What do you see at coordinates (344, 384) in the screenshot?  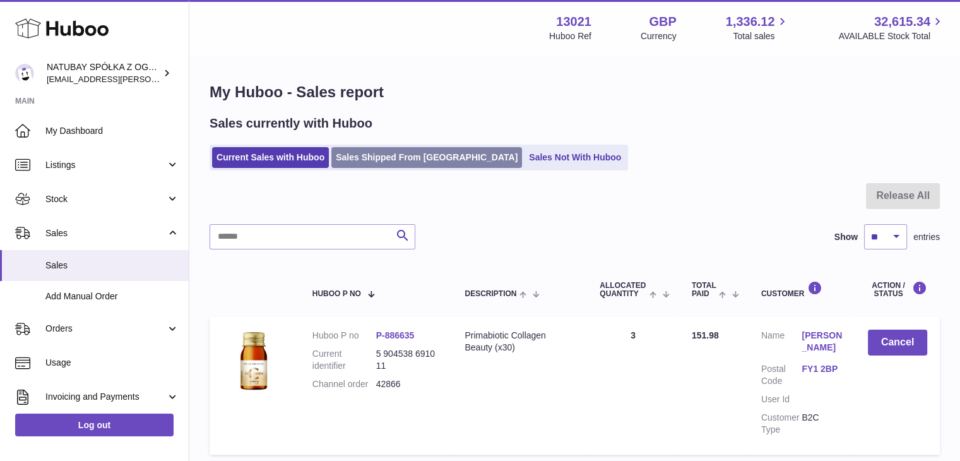 I see `dt: Channel order` at bounding box center [344, 384].